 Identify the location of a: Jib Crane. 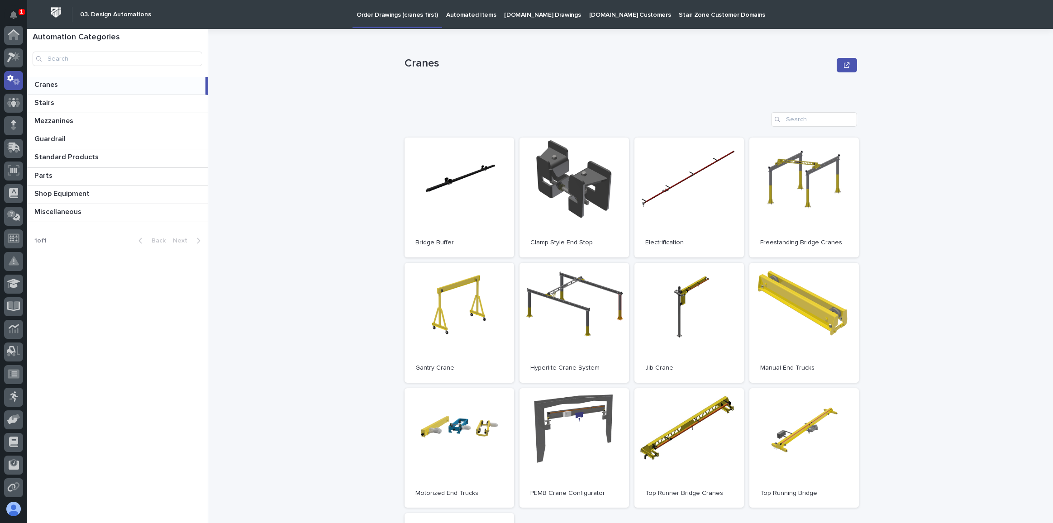
(689, 323).